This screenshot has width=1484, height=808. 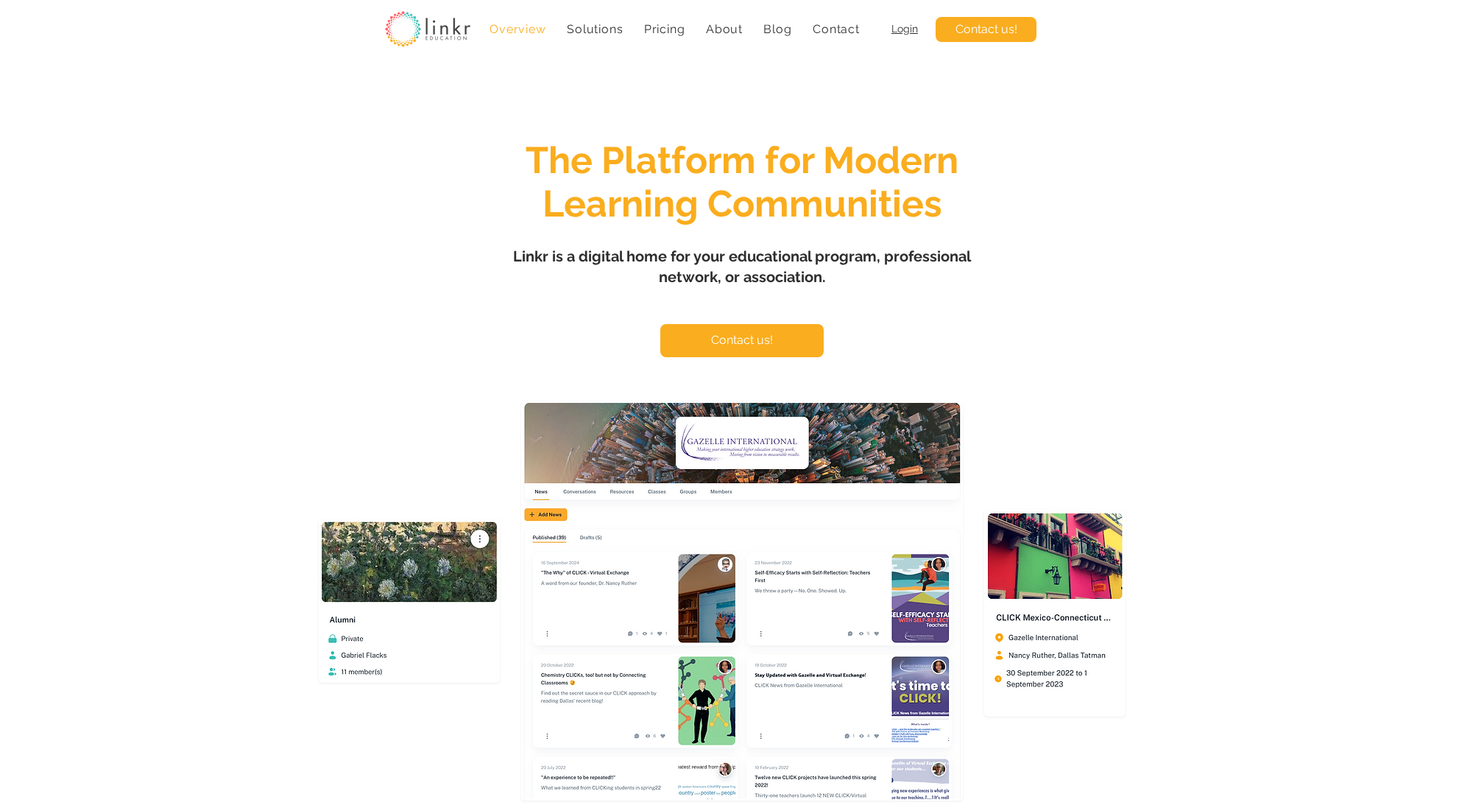 What do you see at coordinates (905, 29) in the screenshot?
I see `a: Login` at bounding box center [905, 29].